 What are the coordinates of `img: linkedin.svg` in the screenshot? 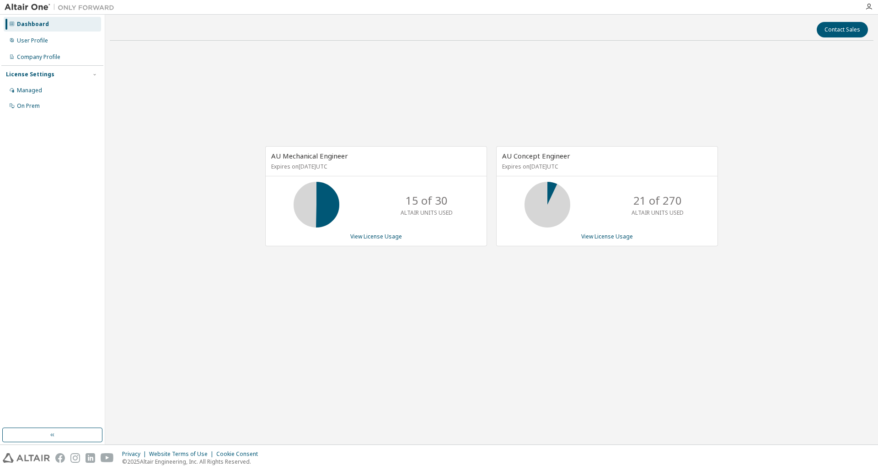 It's located at (90, 458).